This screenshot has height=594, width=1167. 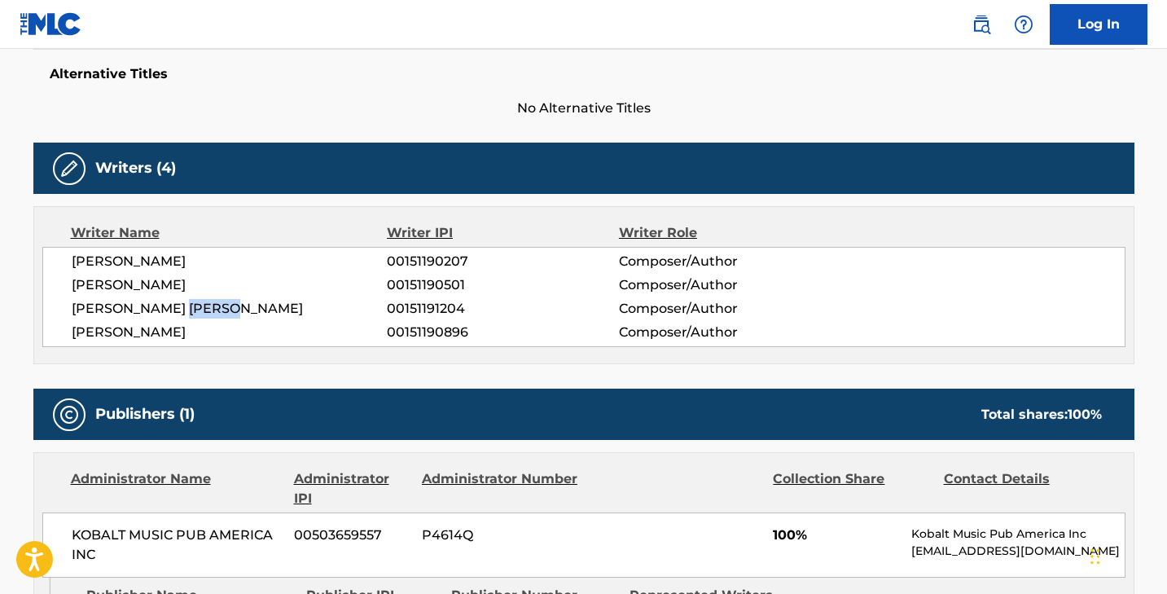 I want to click on span: 00151191204, so click(x=502, y=309).